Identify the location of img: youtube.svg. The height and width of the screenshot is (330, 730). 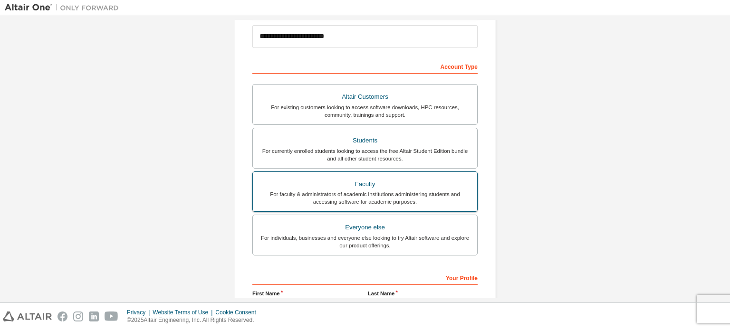
(111, 316).